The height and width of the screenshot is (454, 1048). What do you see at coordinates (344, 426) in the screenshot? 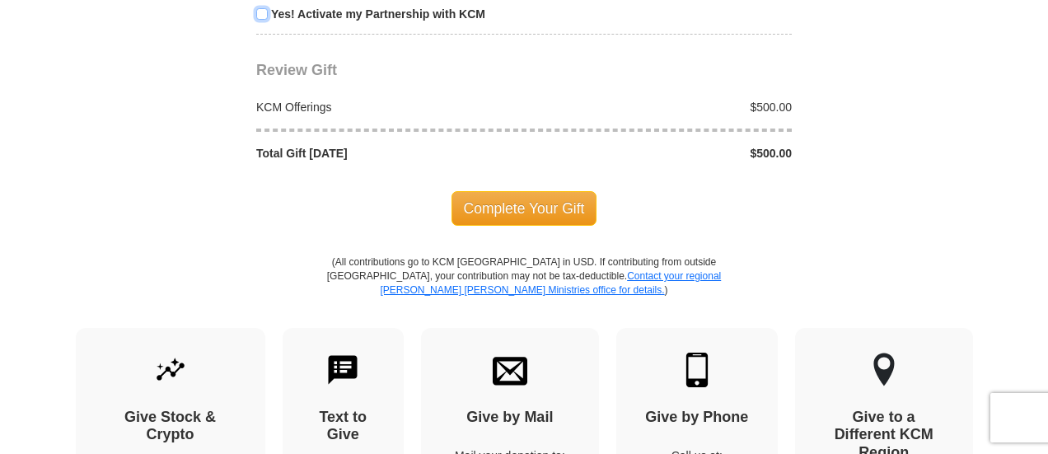
I see `h4: Text to Give` at bounding box center [344, 426].